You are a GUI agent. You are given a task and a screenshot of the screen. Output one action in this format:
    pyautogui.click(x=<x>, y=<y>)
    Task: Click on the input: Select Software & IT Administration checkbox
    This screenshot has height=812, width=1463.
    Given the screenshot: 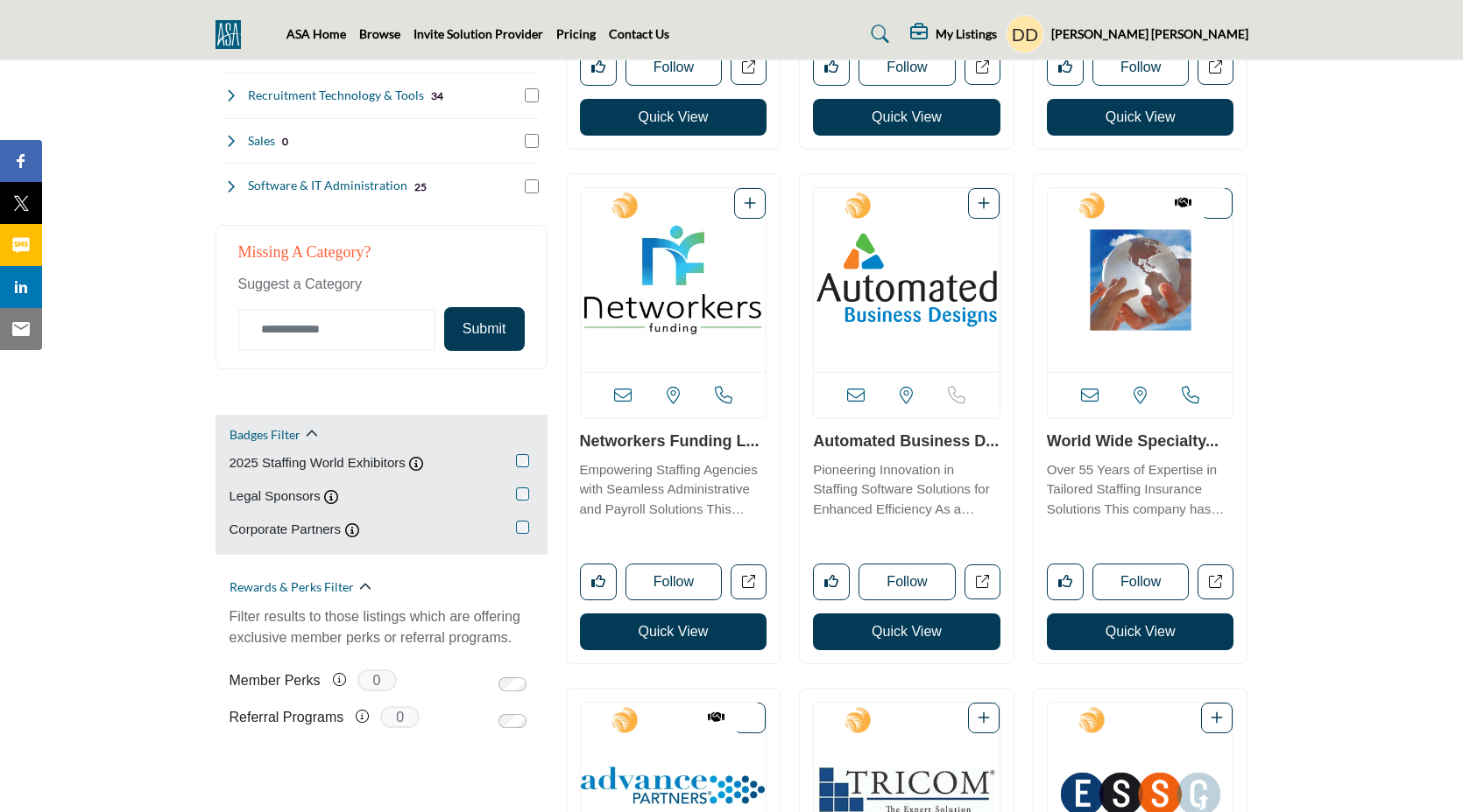 What is the action you would take?
    pyautogui.click(x=532, y=187)
    